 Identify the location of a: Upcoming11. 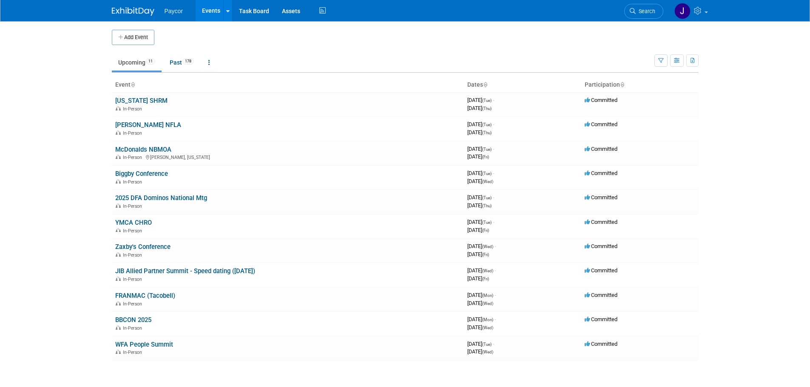
(136, 62).